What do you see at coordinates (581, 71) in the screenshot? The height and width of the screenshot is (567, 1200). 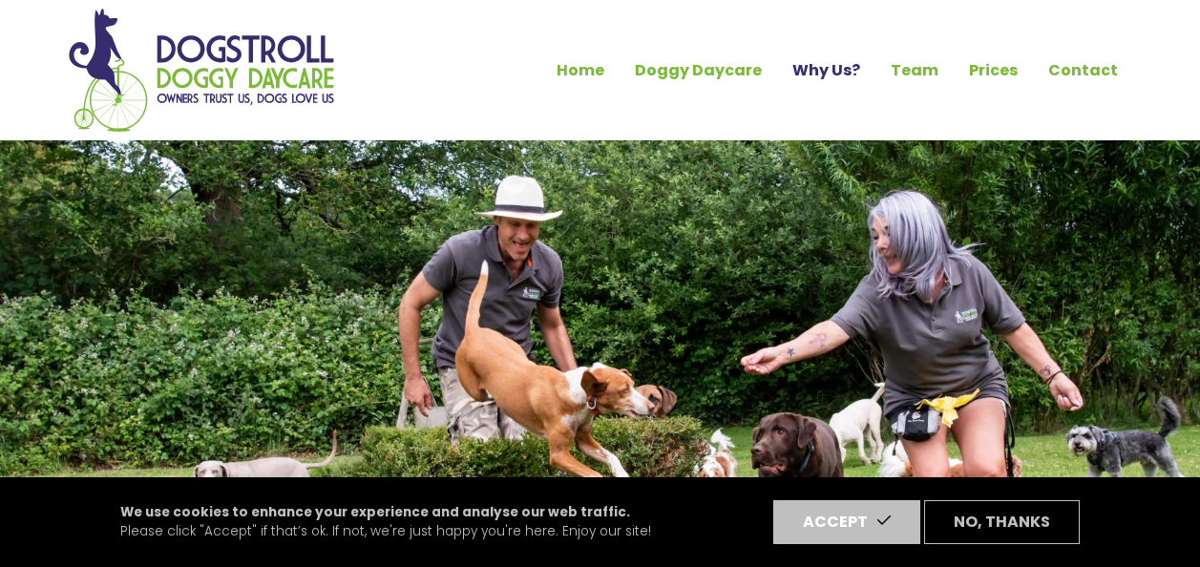 I see `a: Home` at bounding box center [581, 71].